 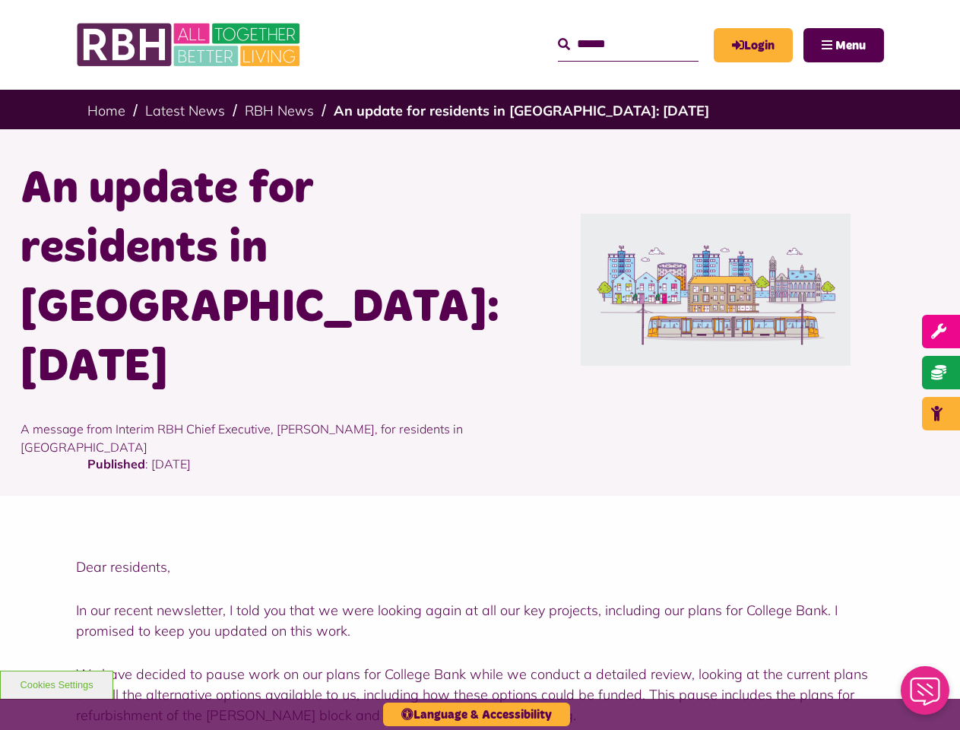 I want to click on p: In our recent newsletter, I told you that we were looking again at all our key projects, includin..., so click(x=480, y=620).